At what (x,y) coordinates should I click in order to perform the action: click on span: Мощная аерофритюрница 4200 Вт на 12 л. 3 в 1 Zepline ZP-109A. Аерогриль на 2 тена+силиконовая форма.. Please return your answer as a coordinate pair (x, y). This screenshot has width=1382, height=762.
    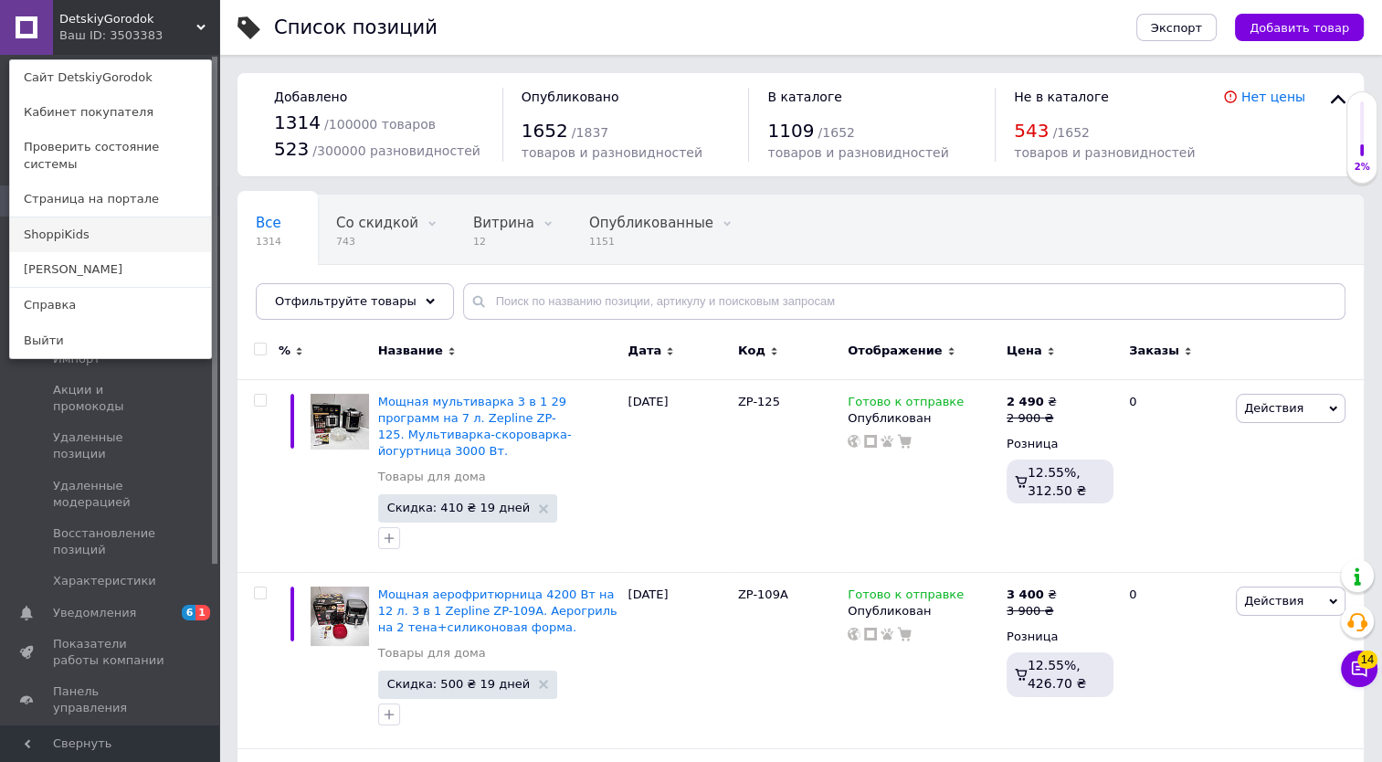
    Looking at the image, I should click on (498, 610).